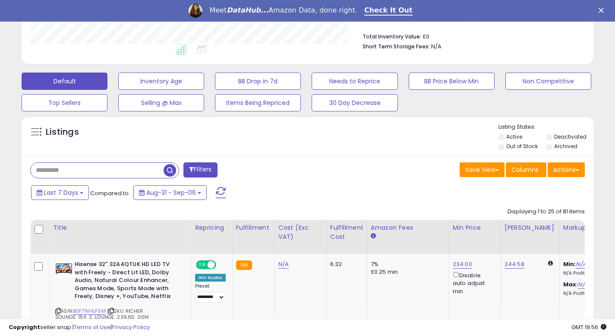 The width and height of the screenshot is (615, 336). I want to click on div: Meet Amazon Data, done right., so click(283, 10).